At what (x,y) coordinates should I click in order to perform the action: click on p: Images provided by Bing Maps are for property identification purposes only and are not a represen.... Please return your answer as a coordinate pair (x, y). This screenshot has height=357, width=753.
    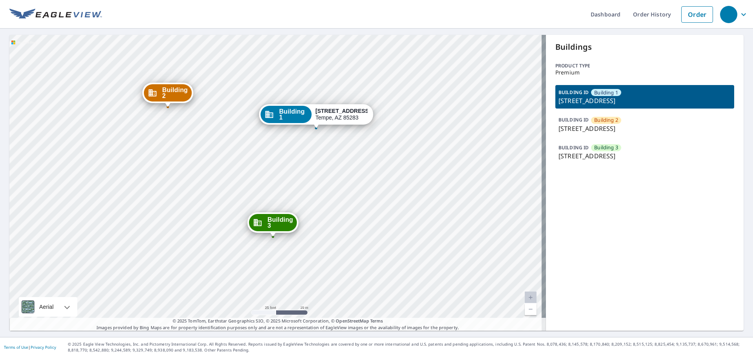
    Looking at the image, I should click on (278, 324).